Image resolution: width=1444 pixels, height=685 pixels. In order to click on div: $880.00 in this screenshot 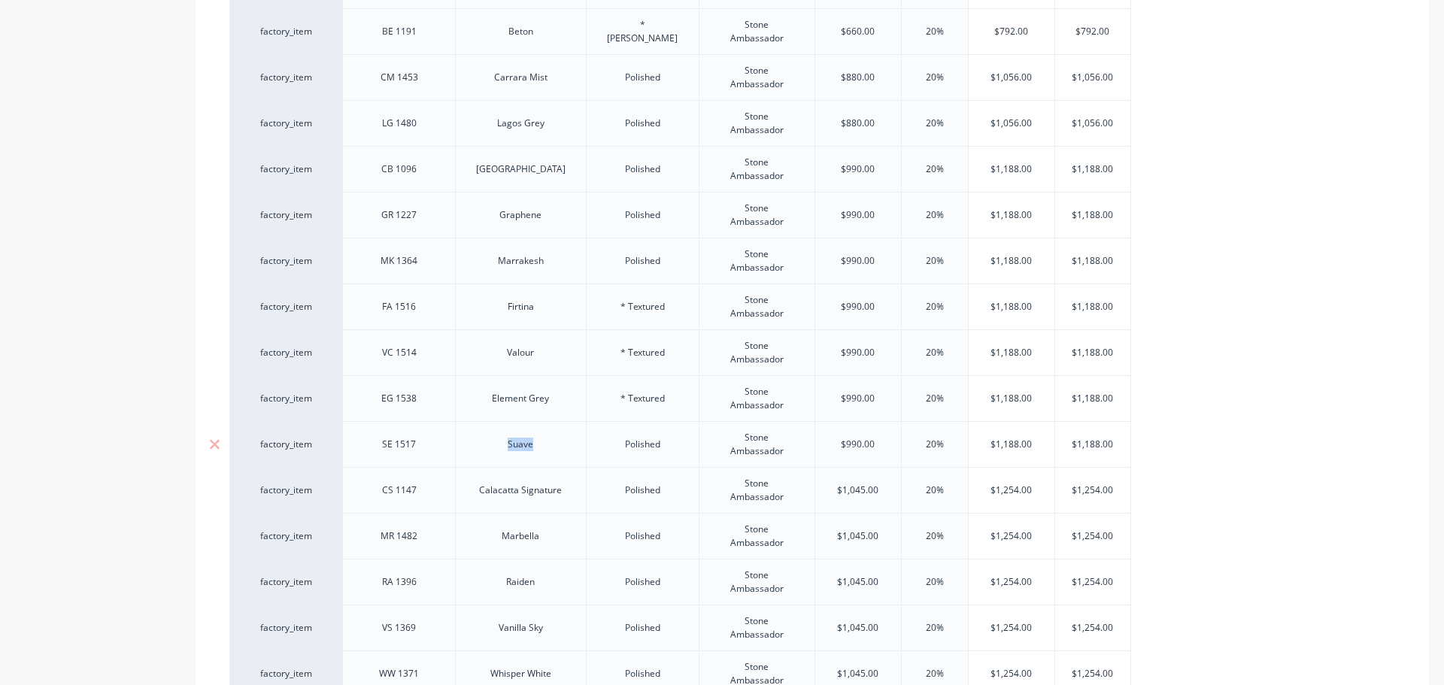, I will do `click(858, 123)`.